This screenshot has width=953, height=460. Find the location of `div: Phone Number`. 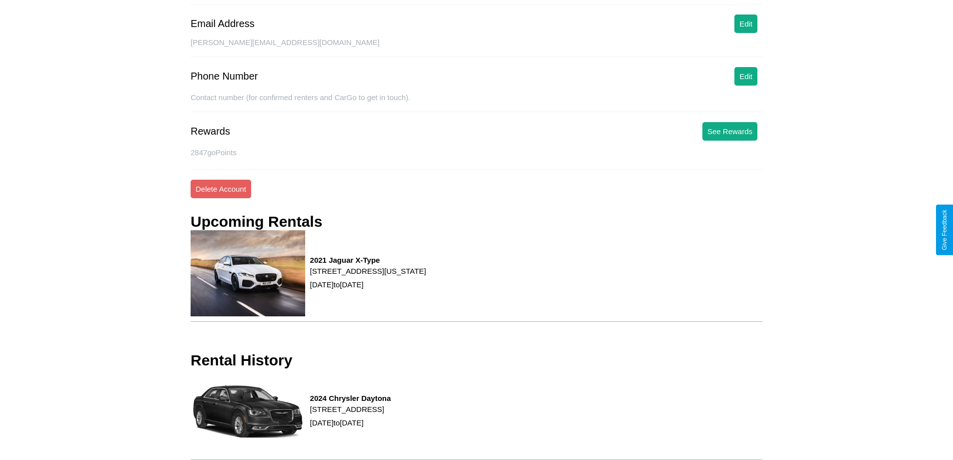

div: Phone Number is located at coordinates (224, 76).